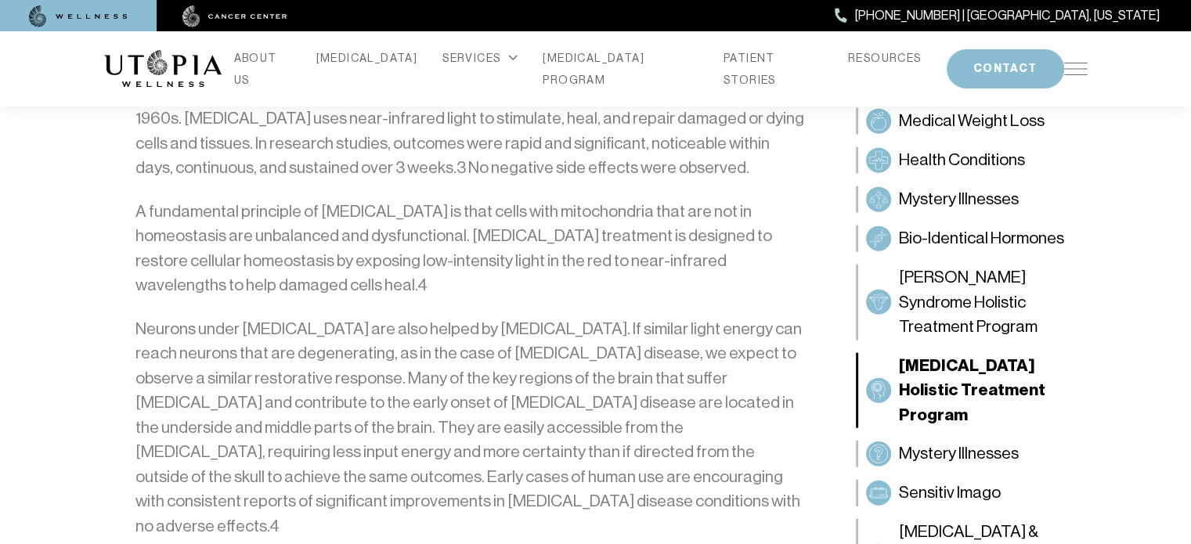 The height and width of the screenshot is (544, 1191). What do you see at coordinates (879, 391) in the screenshot?
I see `img: Dementia Holistic Treatment Program` at bounding box center [879, 391].